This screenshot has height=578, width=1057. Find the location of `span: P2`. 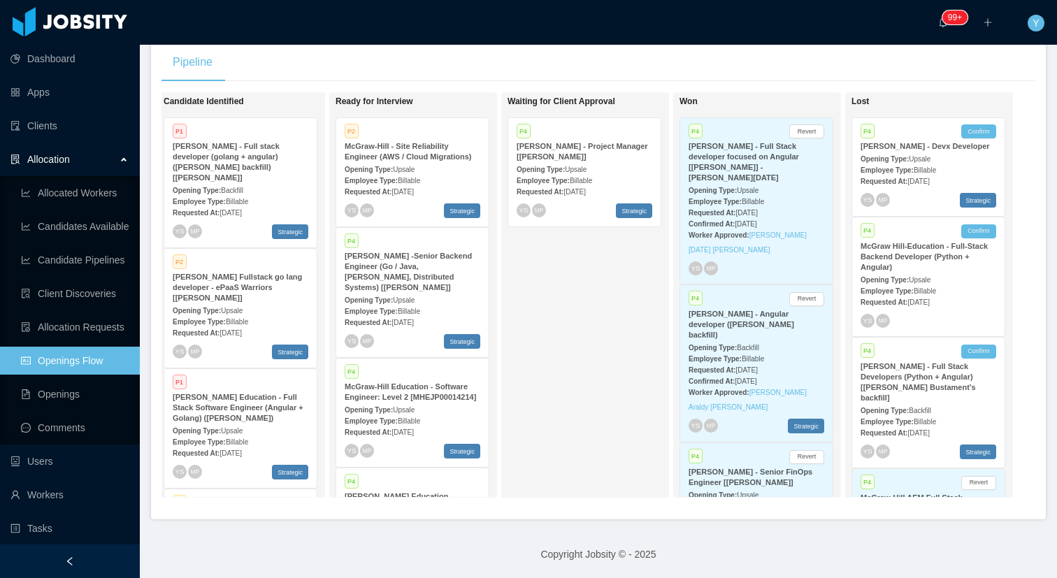

span: P2 is located at coordinates (352, 131).